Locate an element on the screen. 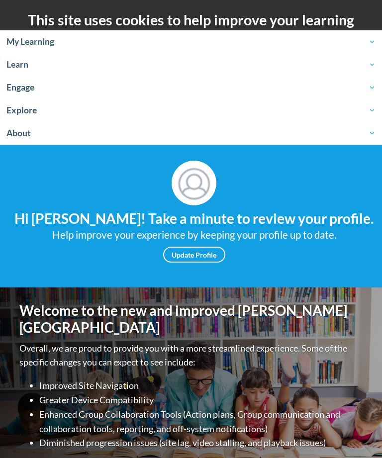 This screenshot has height=458, width=382. li: Improved Site Navigation is located at coordinates (201, 386).